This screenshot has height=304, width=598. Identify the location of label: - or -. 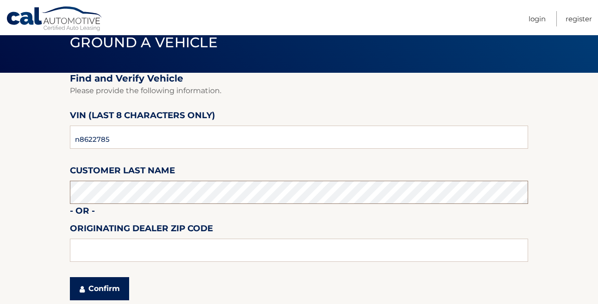
(82, 212).